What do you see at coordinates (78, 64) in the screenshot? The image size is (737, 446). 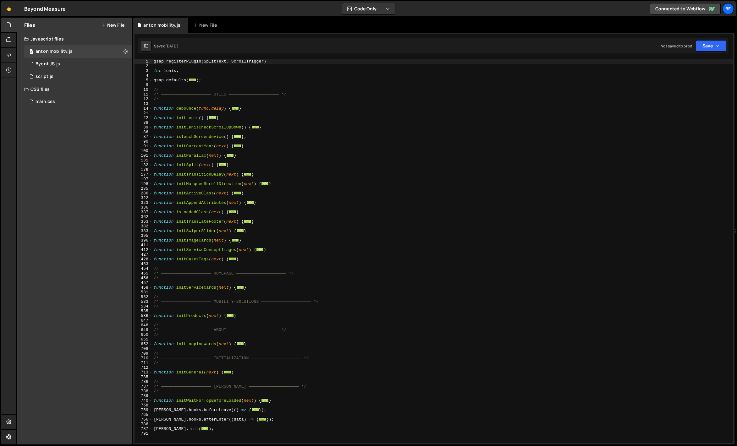 I see `div: 7477/38992.js` at bounding box center [78, 64].